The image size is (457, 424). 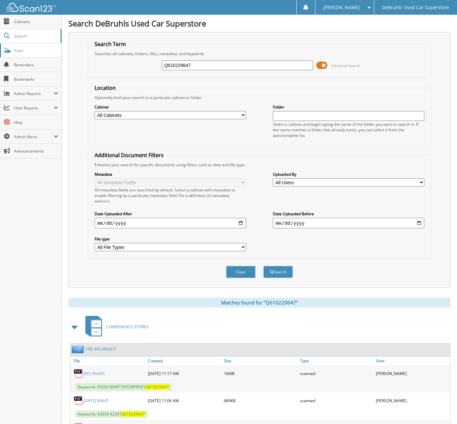 What do you see at coordinates (415, 8) in the screenshot?
I see `span: DeBruhls Used Car Superstore` at bounding box center [415, 8].